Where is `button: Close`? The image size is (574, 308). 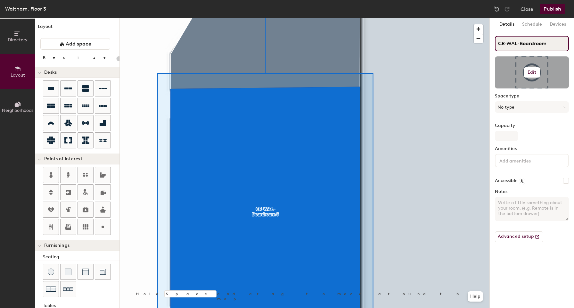
button: Close is located at coordinates (527, 9).